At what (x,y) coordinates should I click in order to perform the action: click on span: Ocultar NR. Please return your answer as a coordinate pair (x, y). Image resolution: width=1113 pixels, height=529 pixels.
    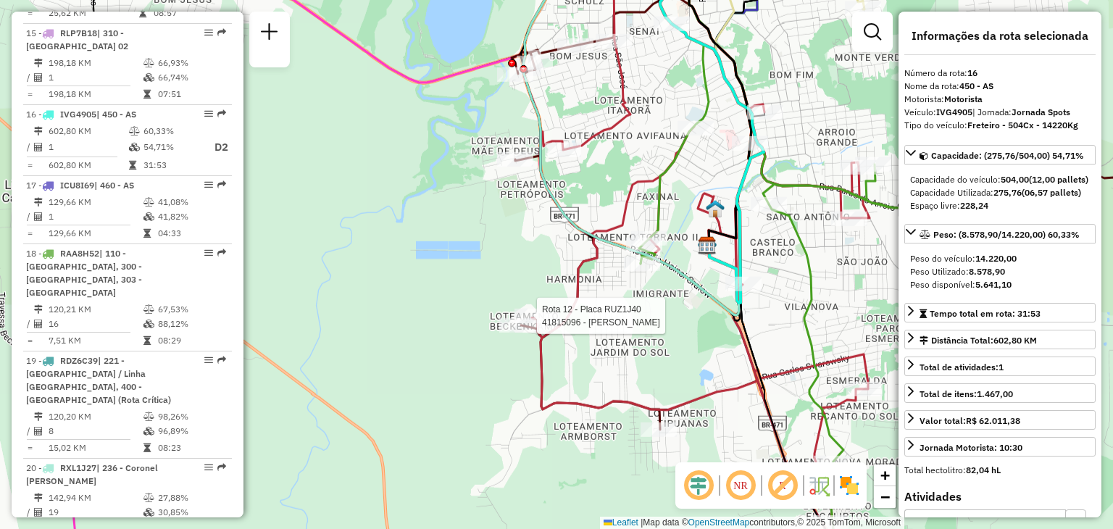
    Looking at the image, I should click on (741, 486).